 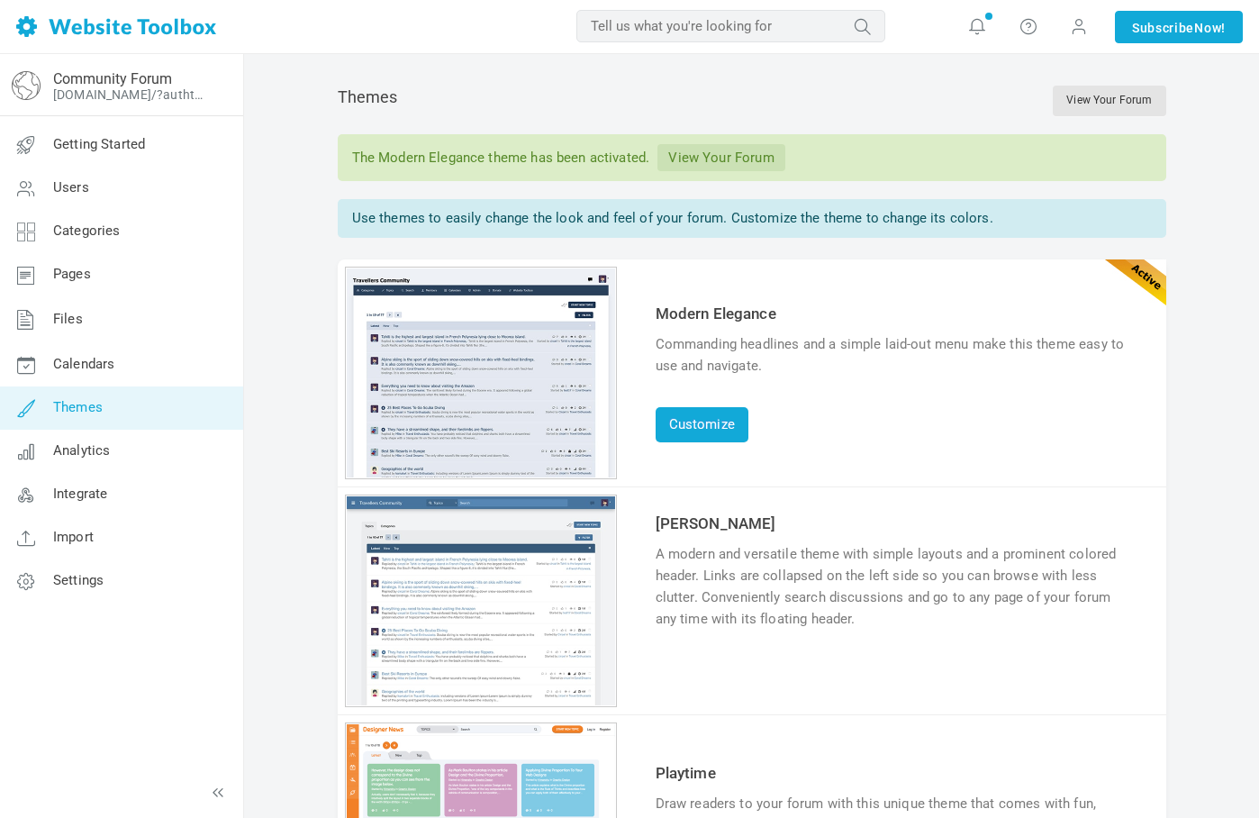 What do you see at coordinates (1210, 28) in the screenshot?
I see `span: Now!` at bounding box center [1210, 28].